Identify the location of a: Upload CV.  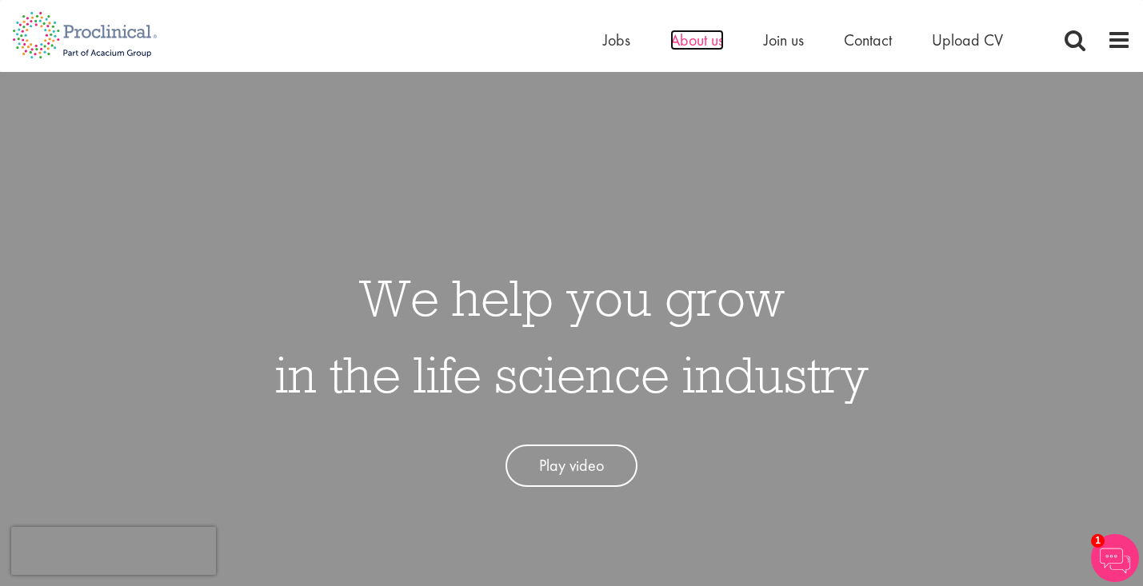
(967, 40).